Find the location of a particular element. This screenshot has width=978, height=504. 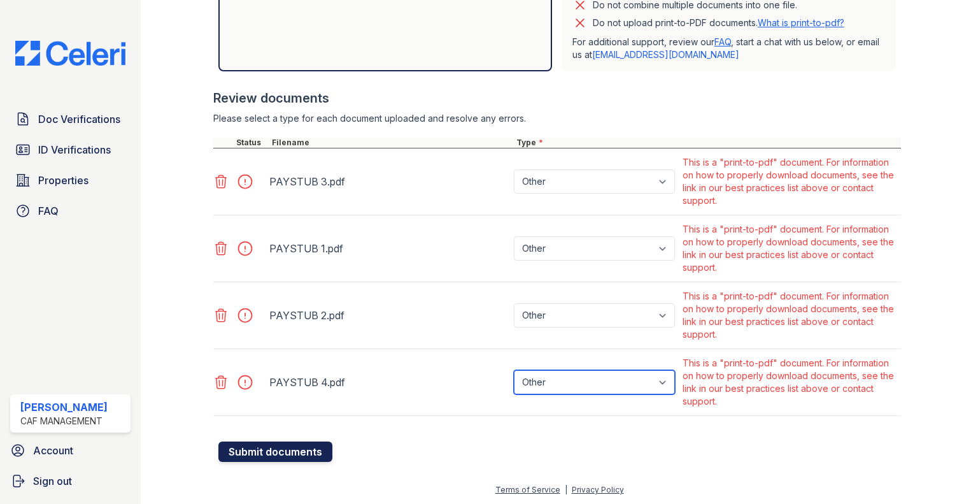

p: For additional support, review our , start a chat with us below, or email us at is located at coordinates (729, 48).